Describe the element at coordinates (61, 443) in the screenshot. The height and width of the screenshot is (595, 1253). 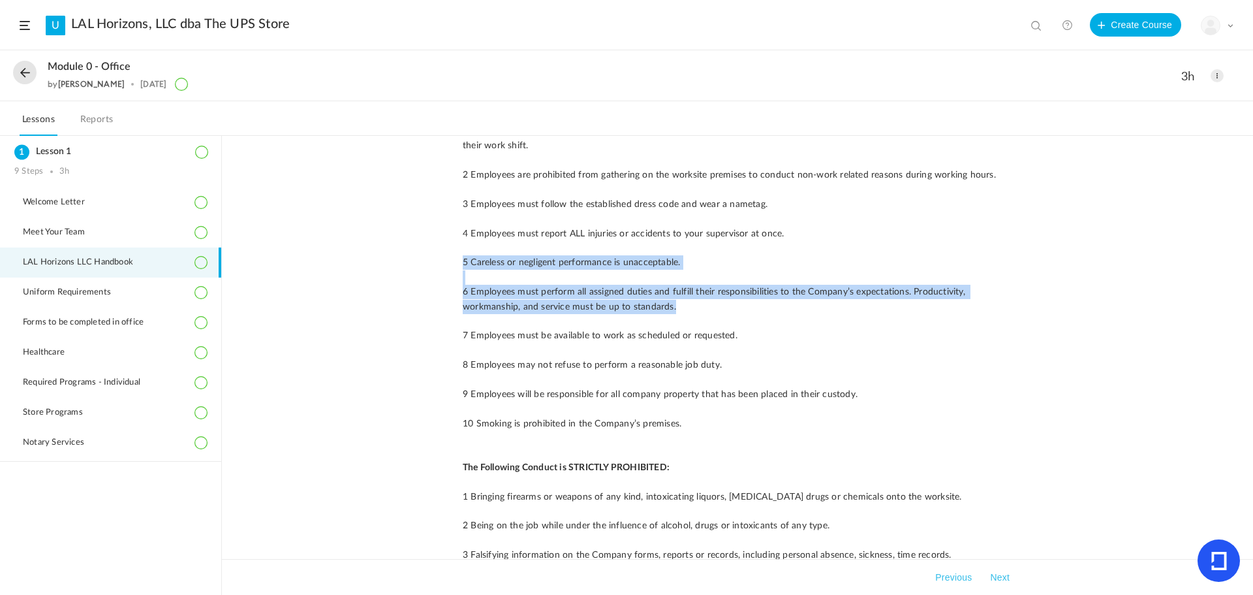
I see `span: Notary Services` at that location.